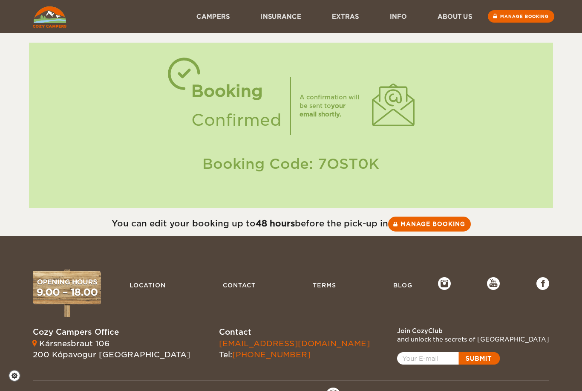  Describe the element at coordinates (237, 120) in the screenshot. I see `div: Confirmed` at that location.